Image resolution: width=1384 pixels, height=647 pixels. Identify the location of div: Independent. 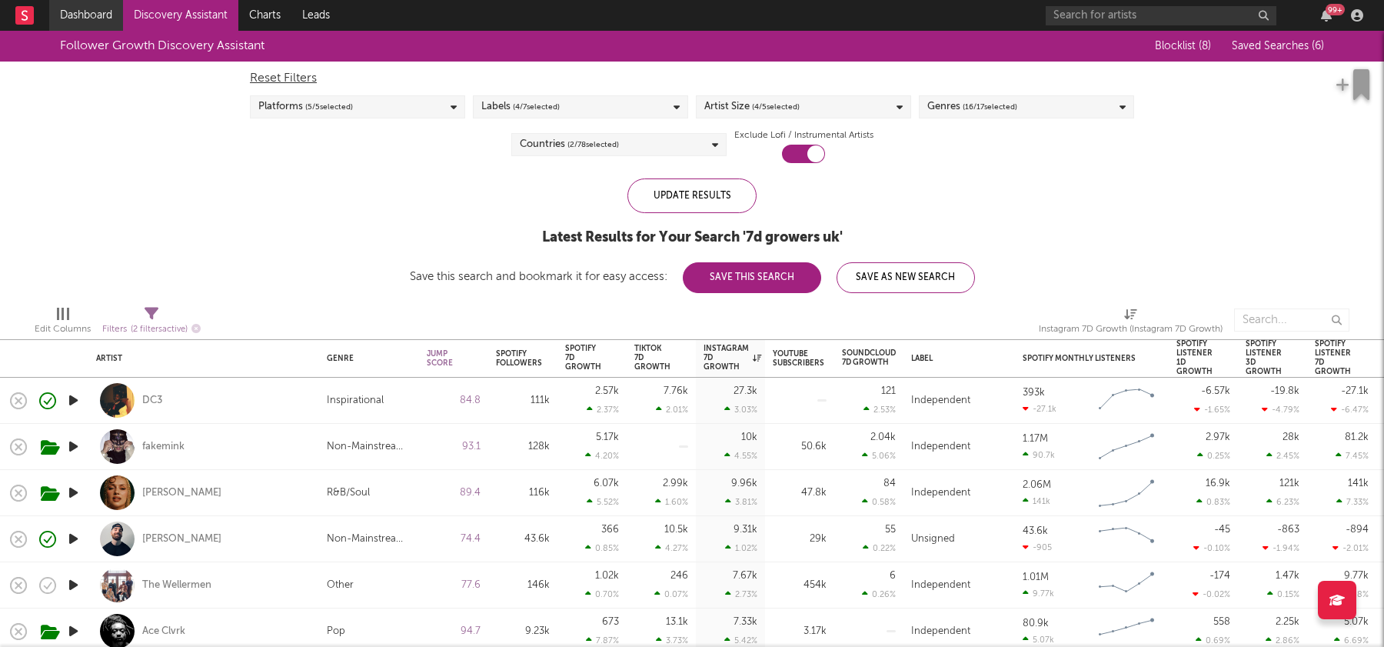
(941, 401).